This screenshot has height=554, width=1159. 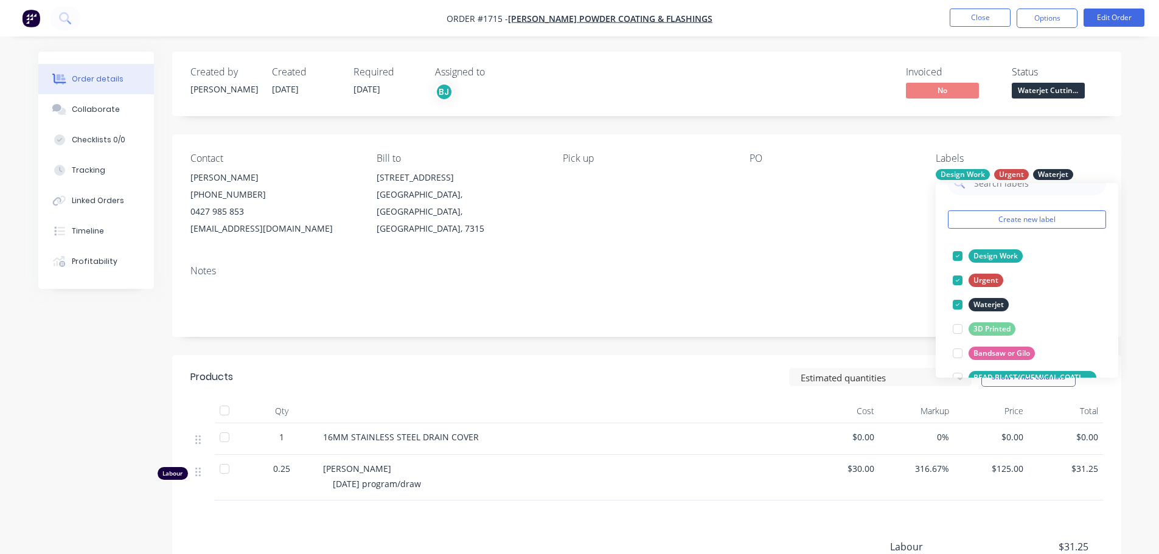 I want to click on input: Search labels, so click(x=1036, y=183).